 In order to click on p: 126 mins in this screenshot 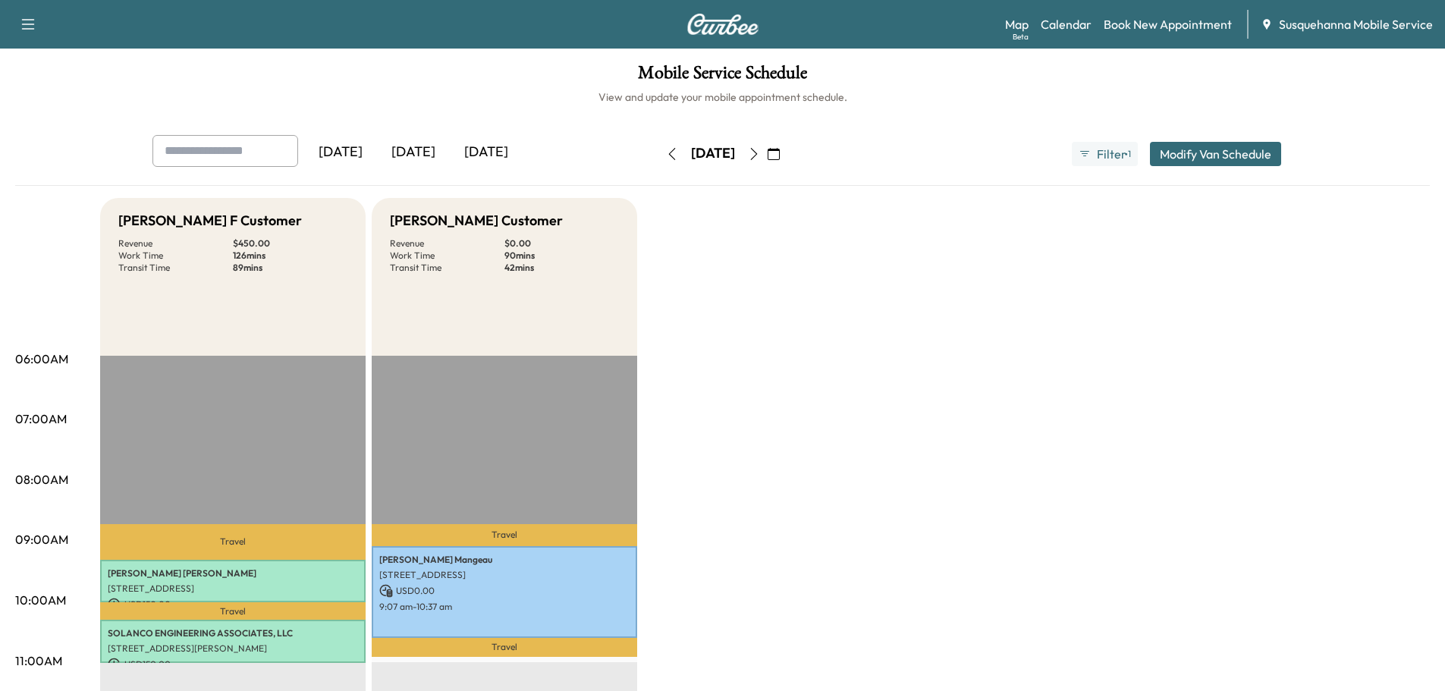, I will do `click(290, 256)`.